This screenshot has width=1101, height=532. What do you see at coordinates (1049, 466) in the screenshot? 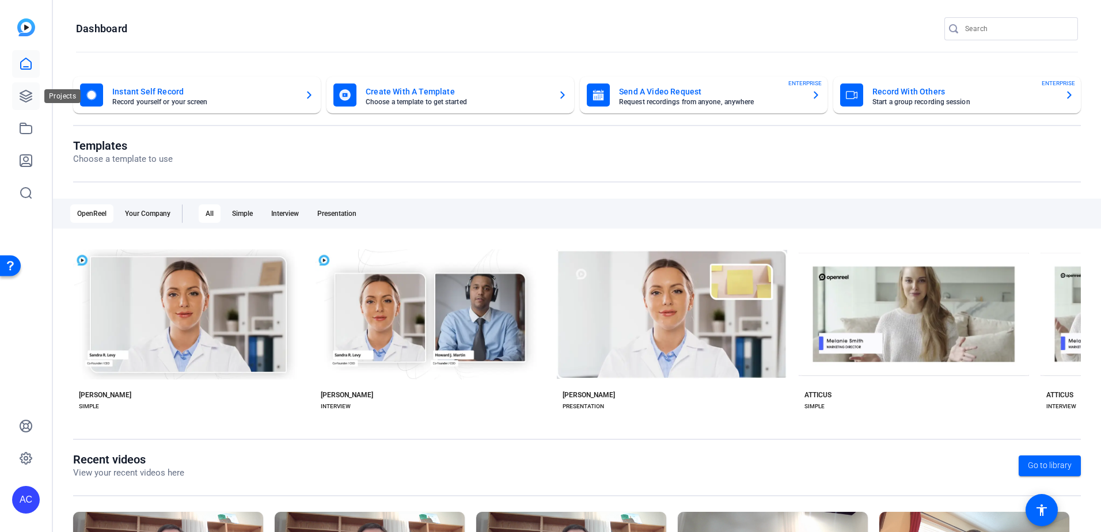
I see `a: Go to library` at bounding box center [1049, 466].